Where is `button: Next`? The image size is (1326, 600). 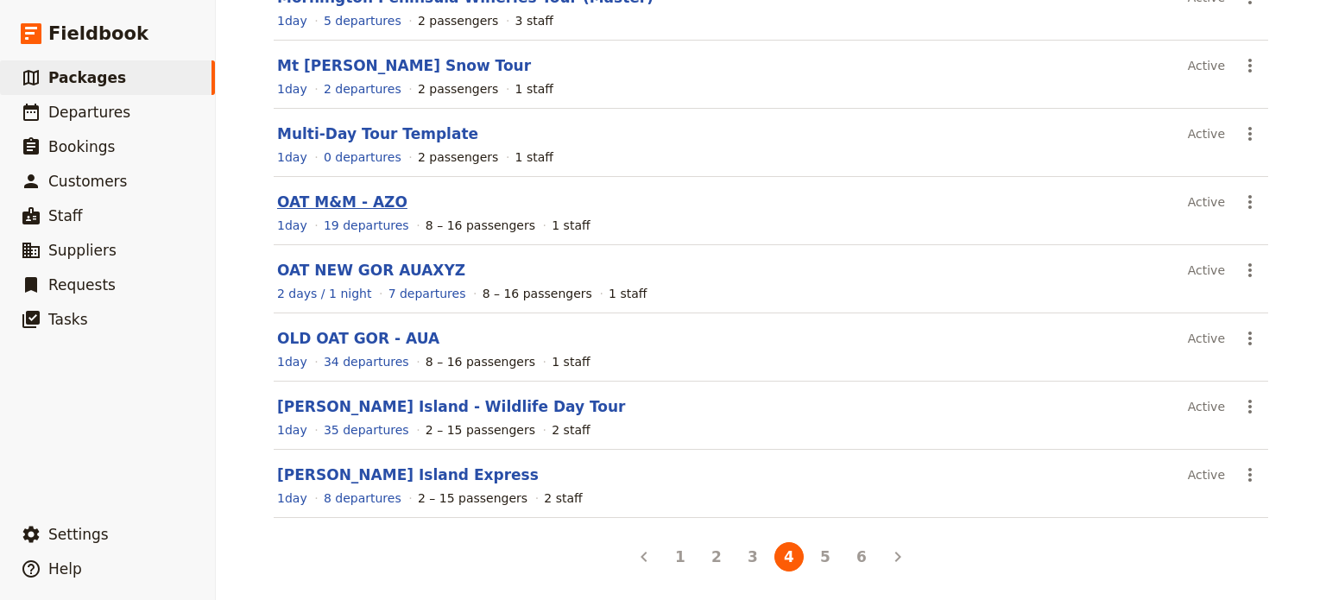
button: Next is located at coordinates (898, 557).